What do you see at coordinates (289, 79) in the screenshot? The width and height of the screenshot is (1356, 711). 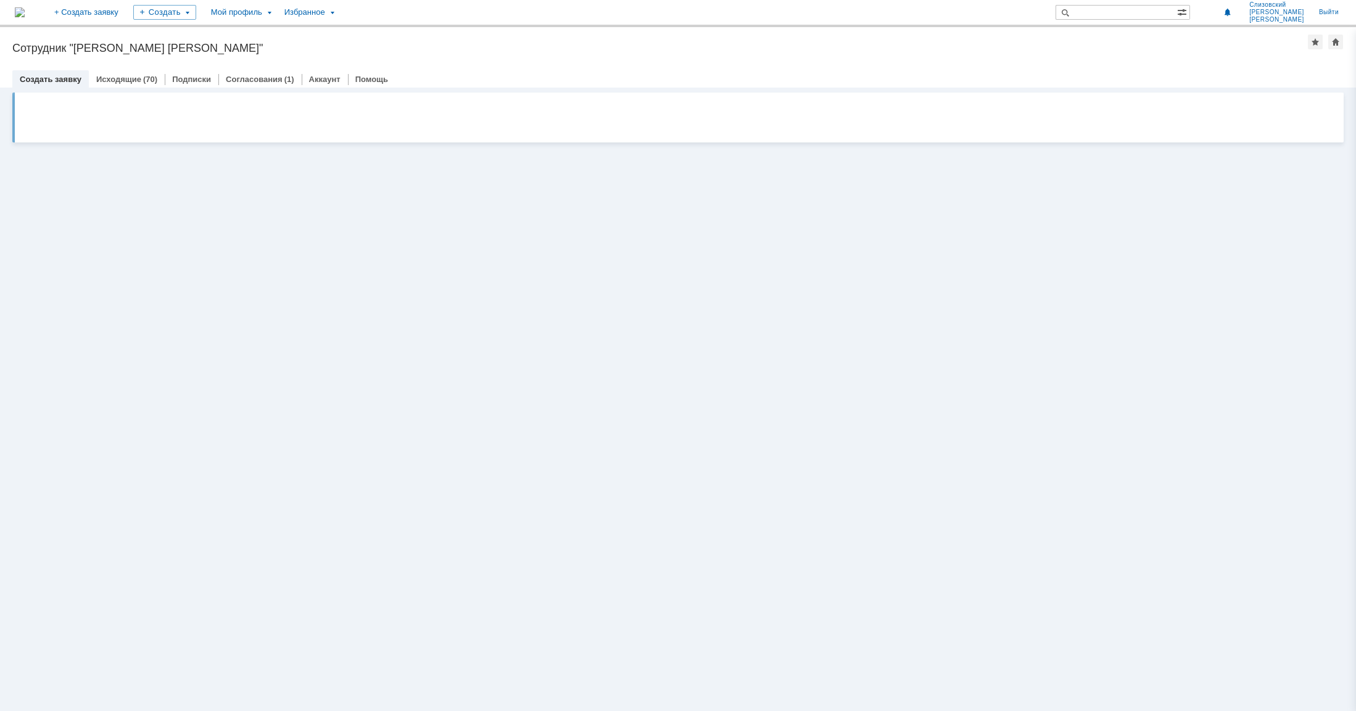 I see `div: (1)` at bounding box center [289, 79].